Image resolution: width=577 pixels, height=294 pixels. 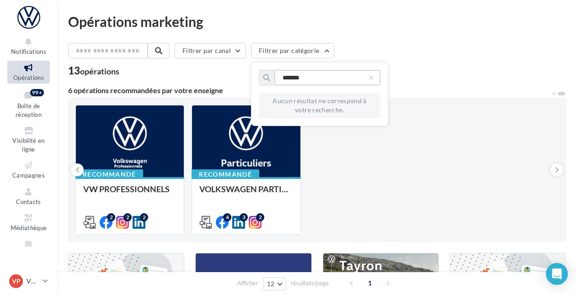 What do you see at coordinates (274, 284) in the screenshot?
I see `button: 12` at bounding box center [274, 284].